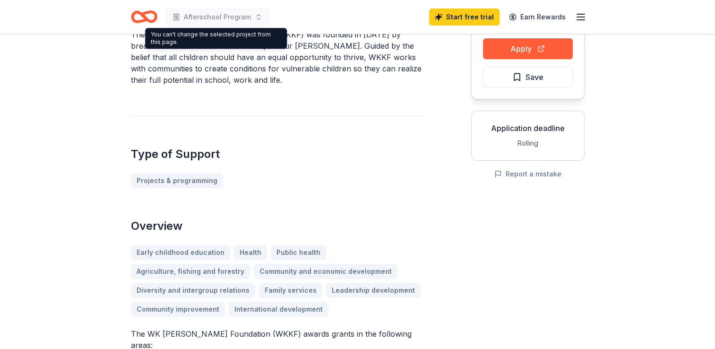  I want to click on div: Rolling, so click(528, 143).